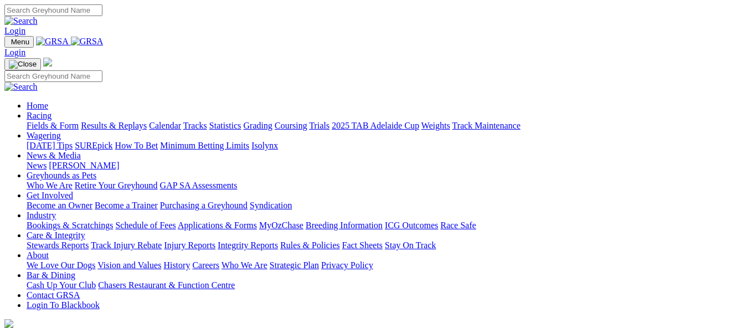 The width and height of the screenshot is (748, 328). What do you see at coordinates (20, 42) in the screenshot?
I see `span: Menu` at bounding box center [20, 42].